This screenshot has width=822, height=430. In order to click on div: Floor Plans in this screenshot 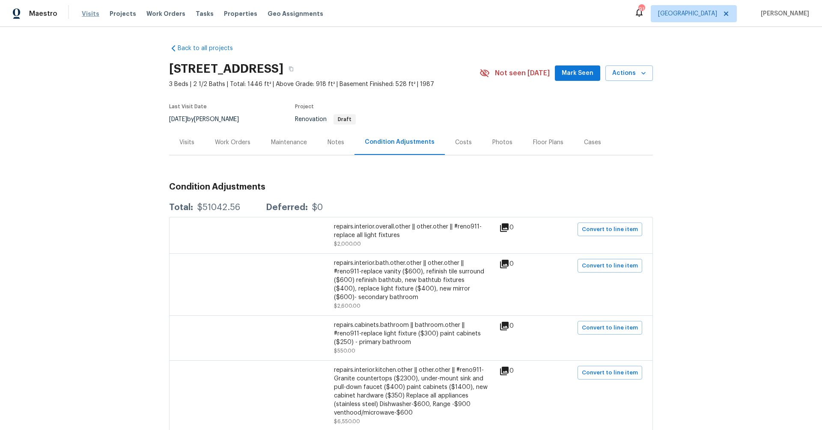, I will do `click(548, 143)`.